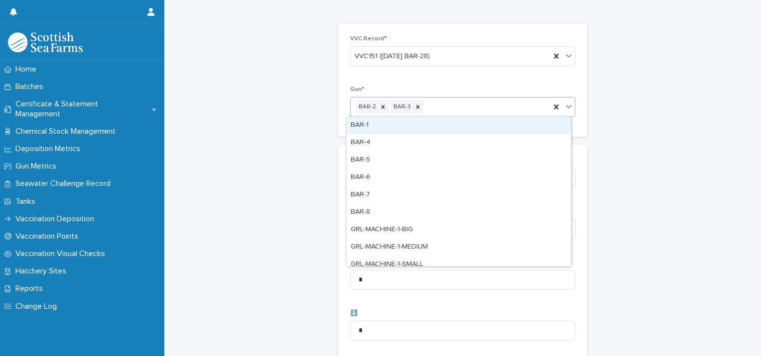  What do you see at coordinates (459, 195) in the screenshot?
I see `div: BAR-7` at bounding box center [459, 195].